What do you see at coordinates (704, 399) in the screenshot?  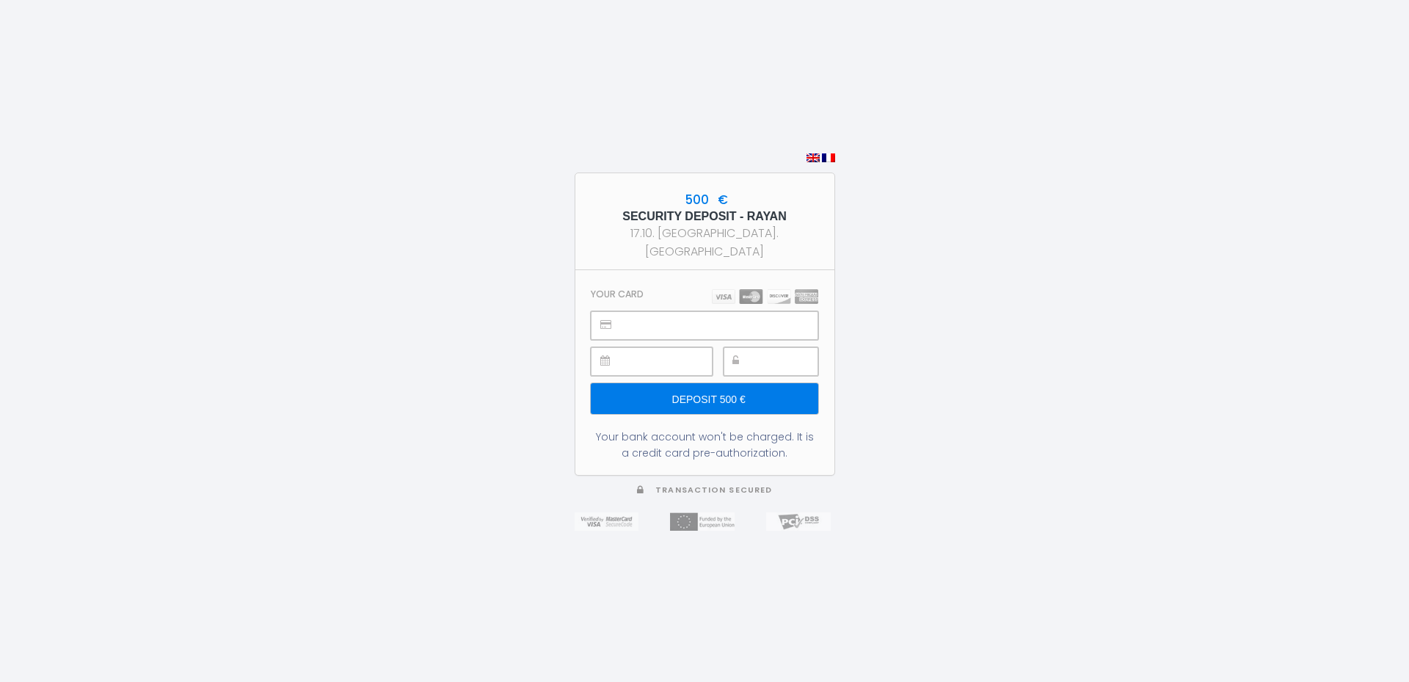 I see `input: Deposit 500 €` at bounding box center [704, 399].